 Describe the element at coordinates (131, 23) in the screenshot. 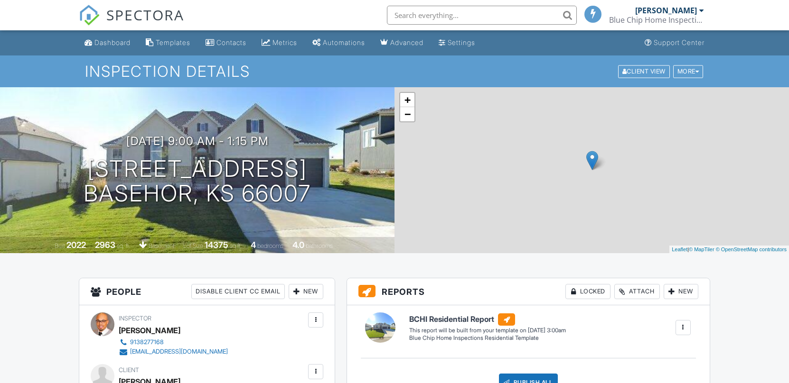

I see `a: SPECTORA` at that location.